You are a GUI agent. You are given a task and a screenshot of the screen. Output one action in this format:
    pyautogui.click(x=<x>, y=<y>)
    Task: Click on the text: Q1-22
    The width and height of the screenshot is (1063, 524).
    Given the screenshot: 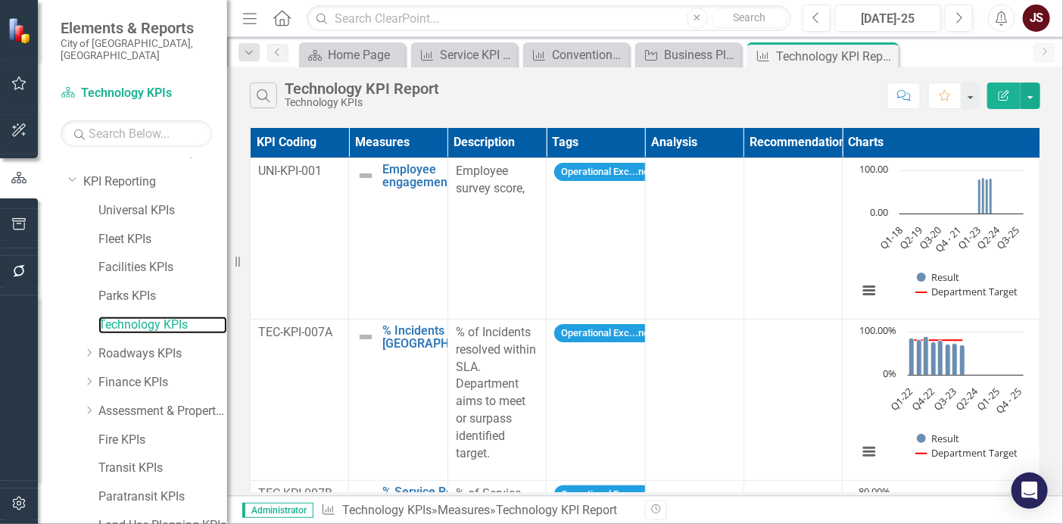 What is the action you would take?
    pyautogui.click(x=901, y=398)
    